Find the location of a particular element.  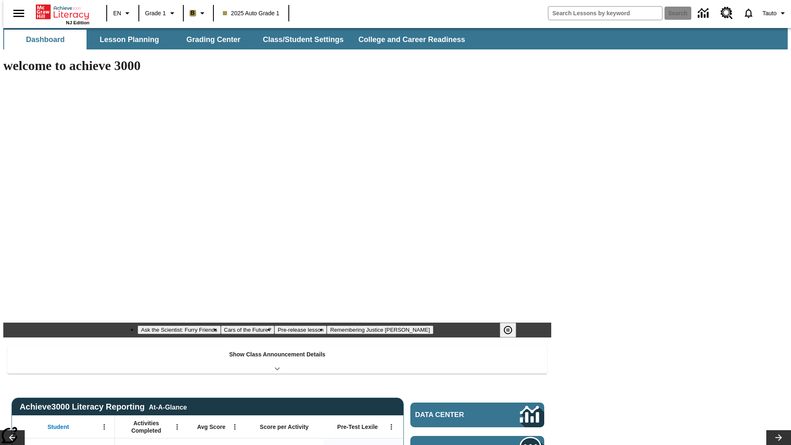

button: Grade: Grade 1, Select a grade is located at coordinates (161, 13).